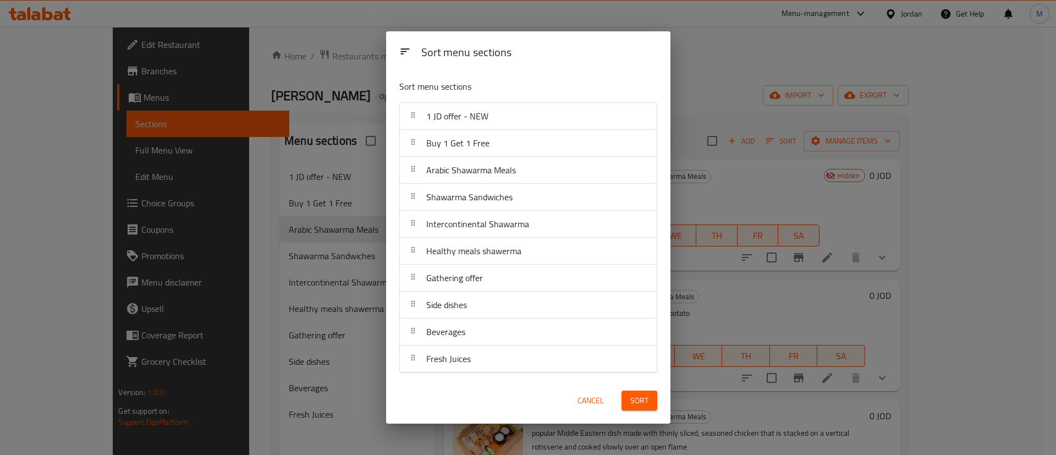 The width and height of the screenshot is (1056, 455). I want to click on div: Beverages, so click(528, 332).